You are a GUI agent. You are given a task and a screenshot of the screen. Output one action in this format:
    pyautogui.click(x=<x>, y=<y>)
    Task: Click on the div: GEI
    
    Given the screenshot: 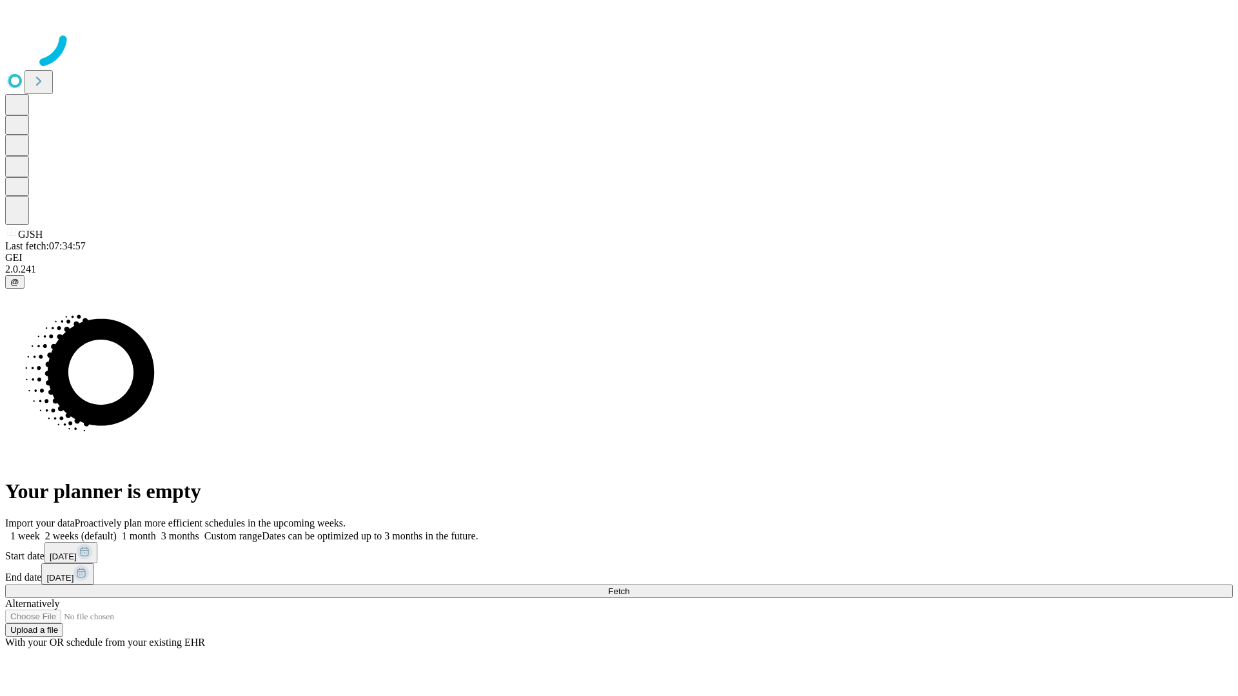 What is the action you would take?
    pyautogui.click(x=619, y=258)
    